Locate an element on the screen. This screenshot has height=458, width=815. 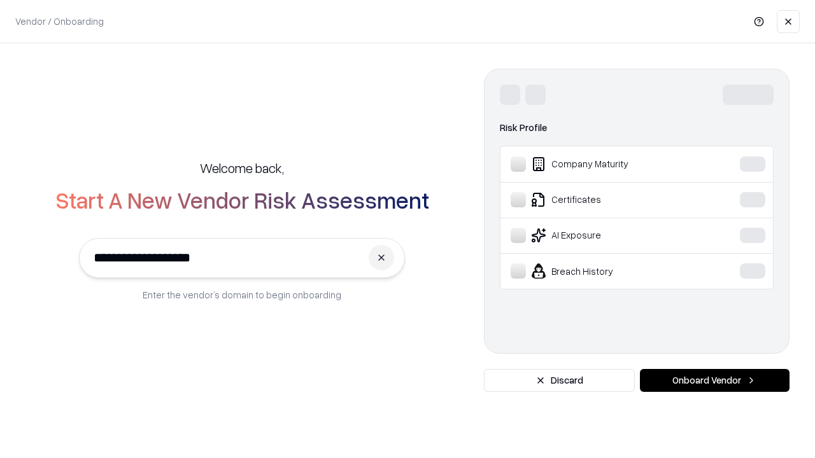
p: Vendor / Onboarding is located at coordinates (59, 21).